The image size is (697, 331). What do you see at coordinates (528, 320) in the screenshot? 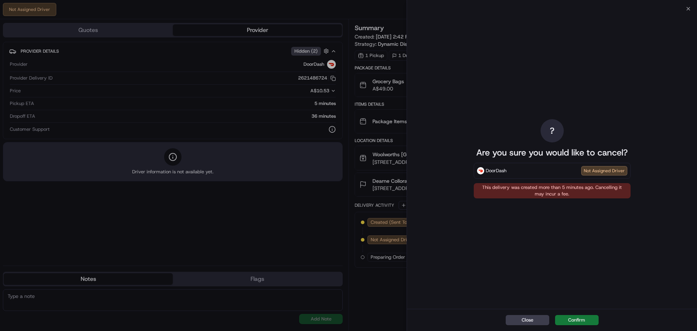
I see `button: Close` at bounding box center [528, 320].